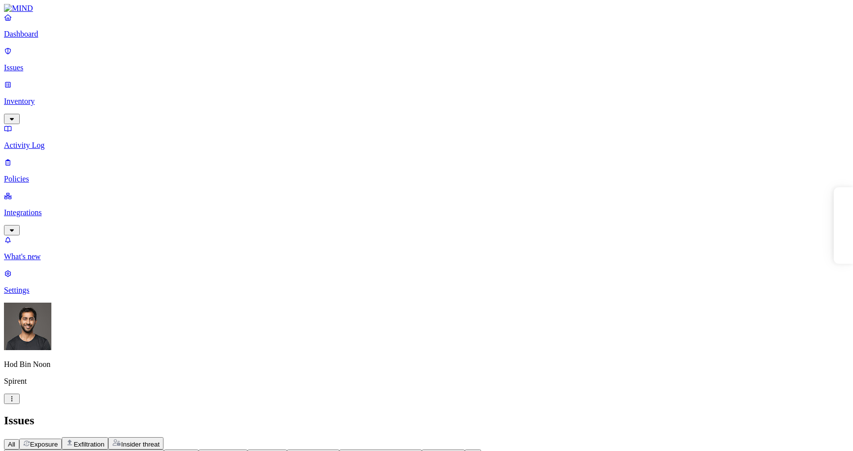  Describe the element at coordinates (426, 381) in the screenshot. I see `p: Spirent` at that location.